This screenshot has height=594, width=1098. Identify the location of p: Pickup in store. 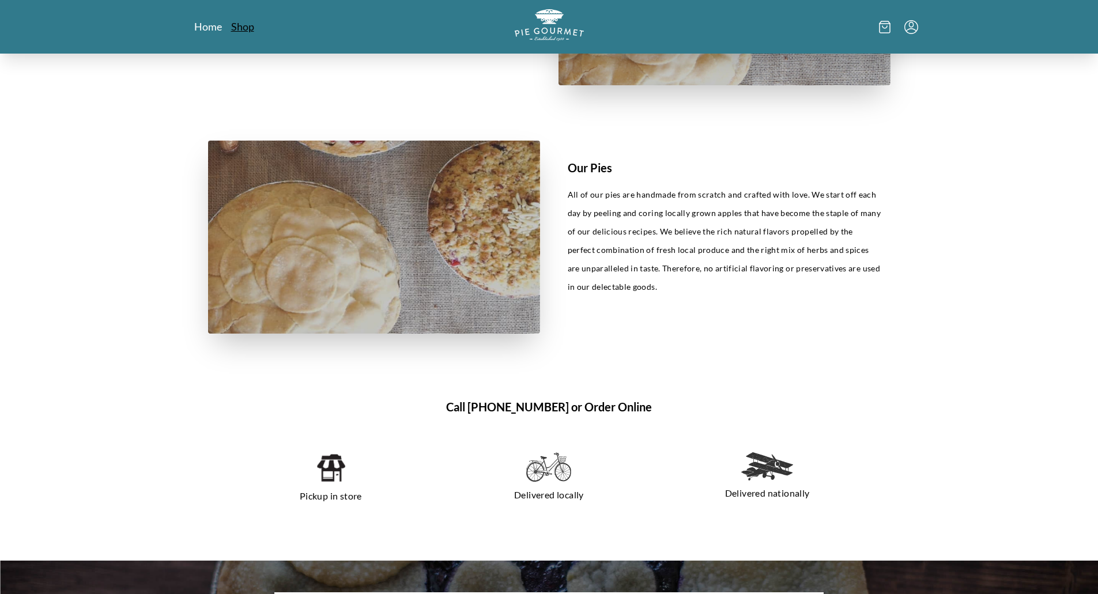
(331, 496).